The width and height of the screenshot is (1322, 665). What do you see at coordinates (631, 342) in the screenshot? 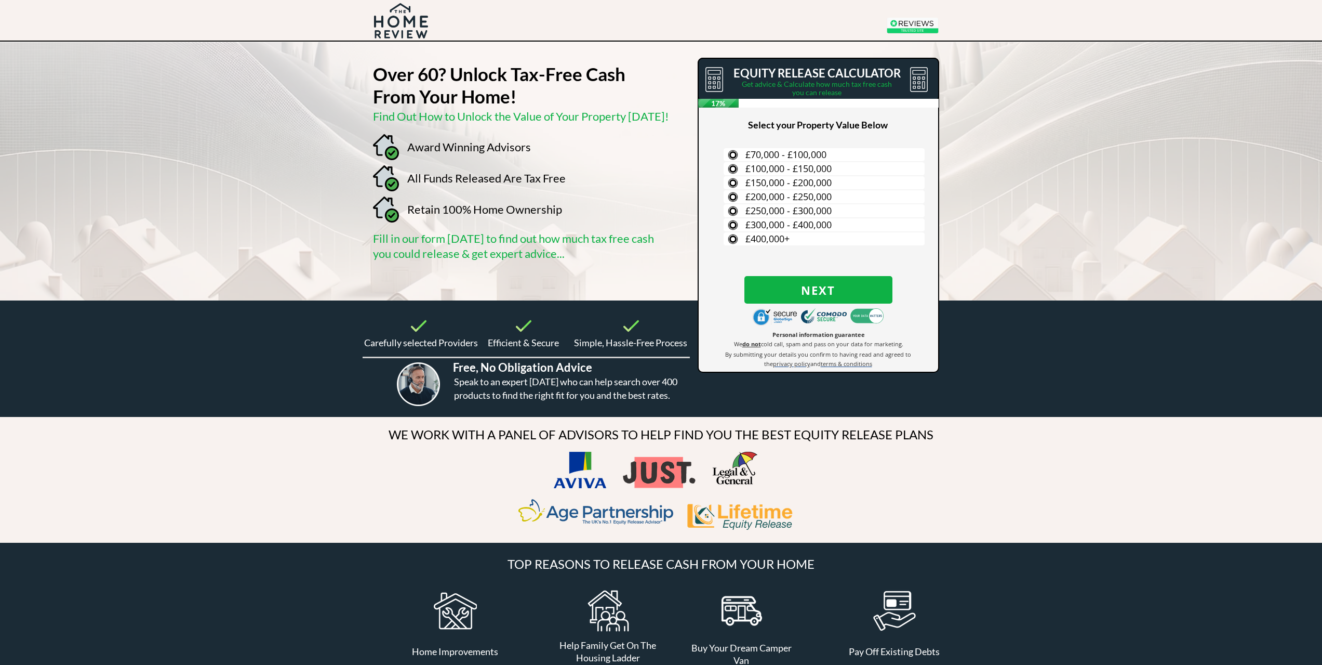
I see `span: Simple, Hassle-Free Process` at bounding box center [631, 342].